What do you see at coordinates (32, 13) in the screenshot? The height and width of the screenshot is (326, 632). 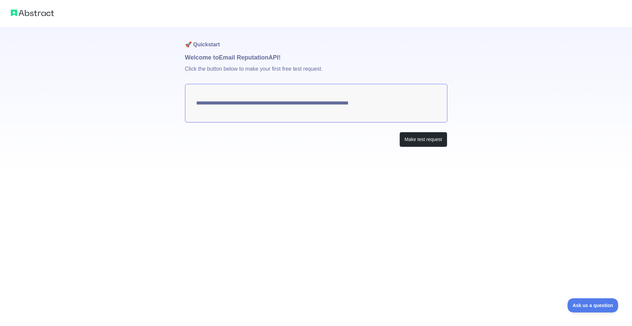 I see `img: Abstract logo` at bounding box center [32, 13].